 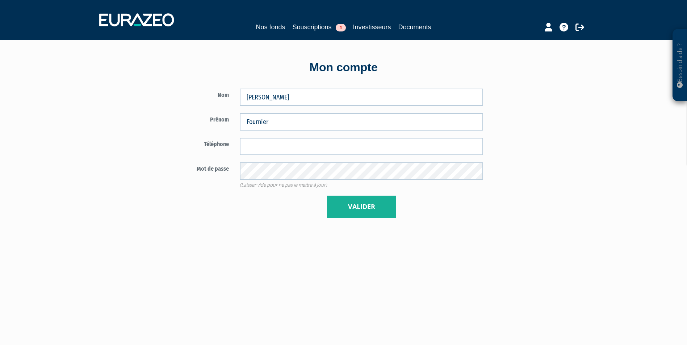 I want to click on a: Documents, so click(x=415, y=27).